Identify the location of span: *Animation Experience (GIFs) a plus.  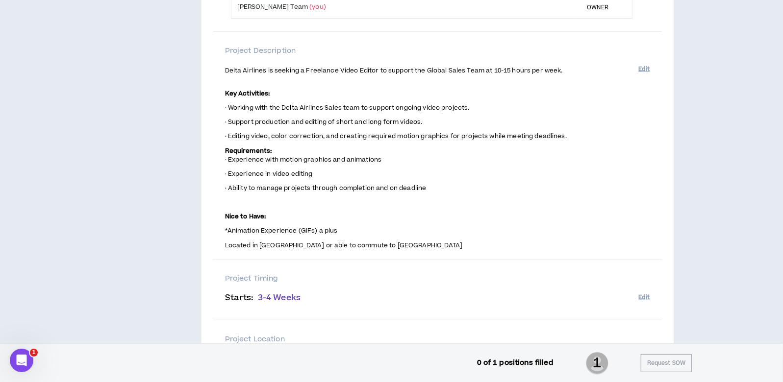
(281, 231).